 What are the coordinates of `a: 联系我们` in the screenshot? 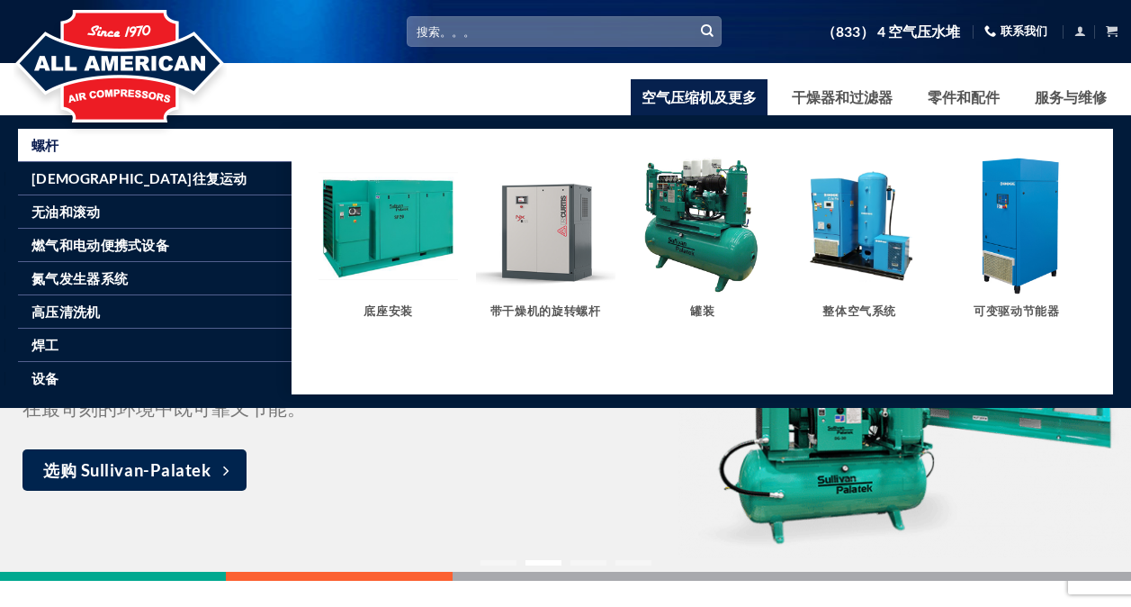 It's located at (1016, 31).